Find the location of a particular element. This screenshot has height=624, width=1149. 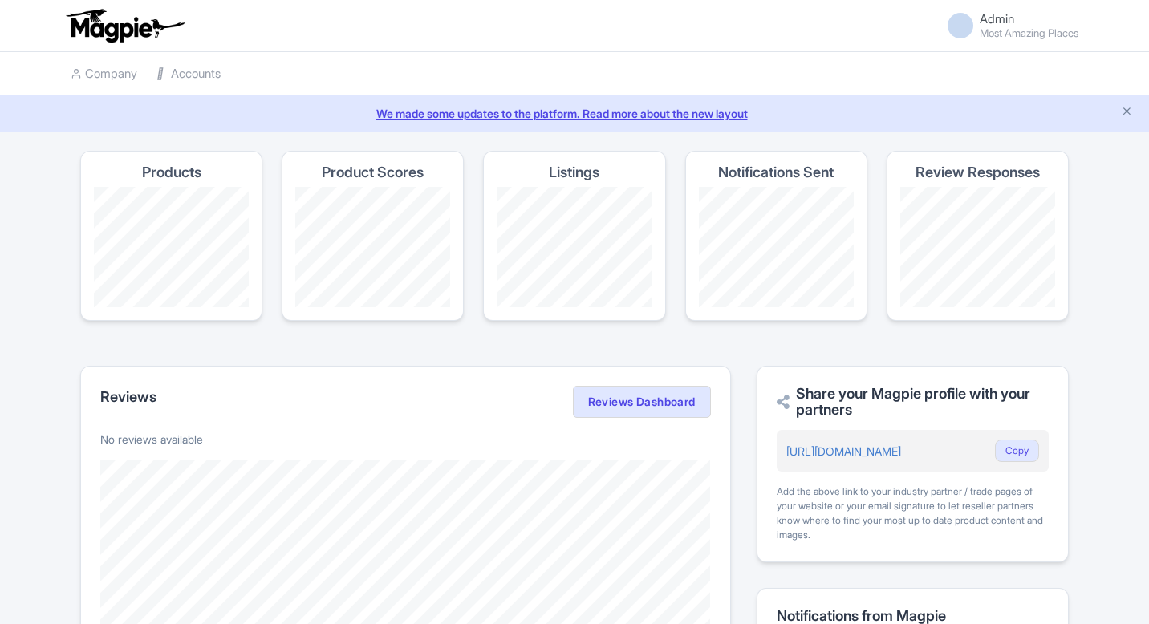

h2: Share your Magpie profile with your partners is located at coordinates (913, 402).